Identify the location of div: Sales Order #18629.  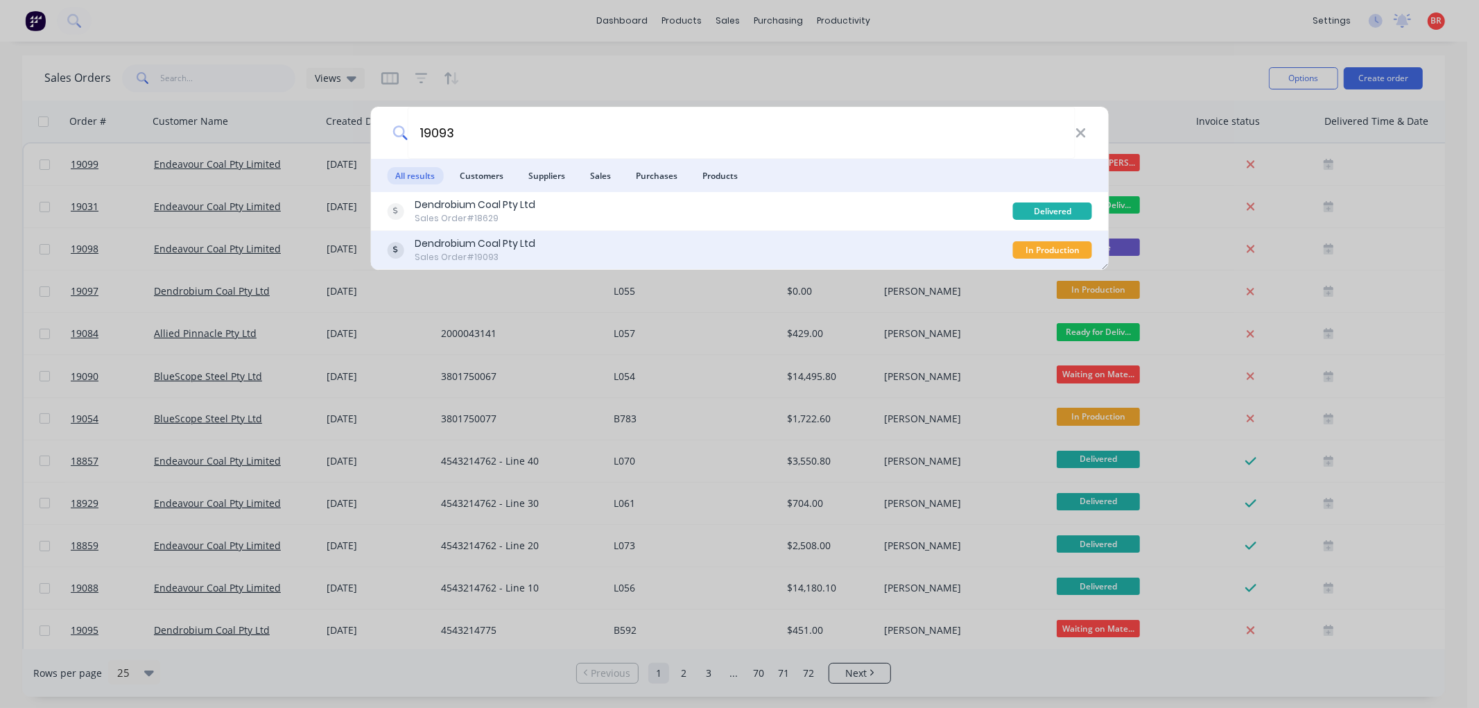
(475, 218).